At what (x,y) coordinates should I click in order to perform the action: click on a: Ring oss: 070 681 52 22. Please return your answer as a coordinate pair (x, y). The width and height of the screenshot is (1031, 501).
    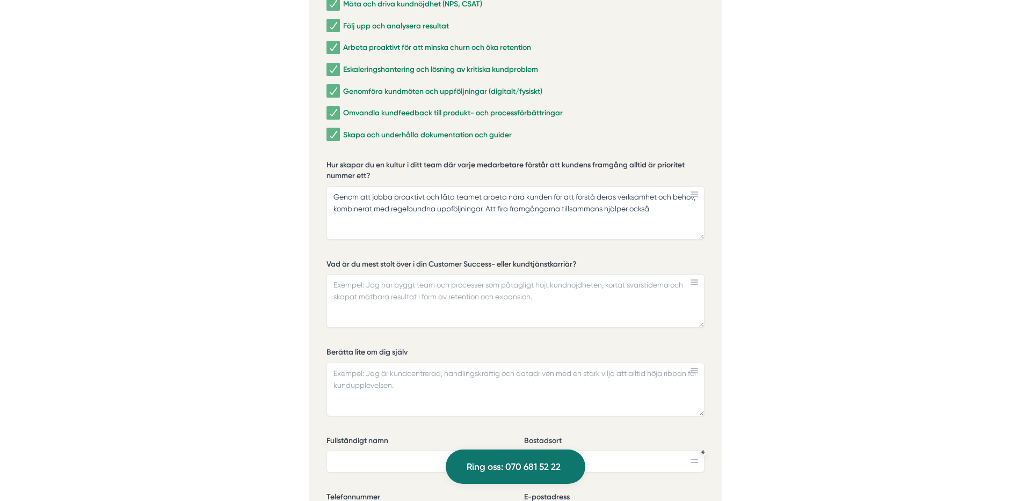
    Looking at the image, I should click on (515, 467).